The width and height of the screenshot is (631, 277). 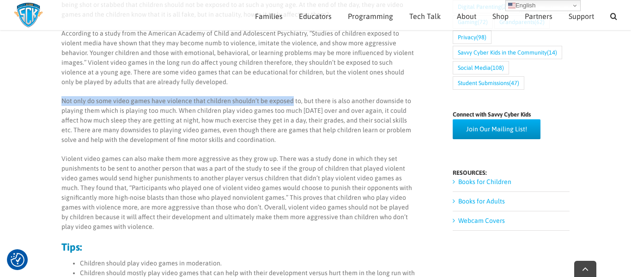 I want to click on button: Consent Preferences, so click(x=18, y=259).